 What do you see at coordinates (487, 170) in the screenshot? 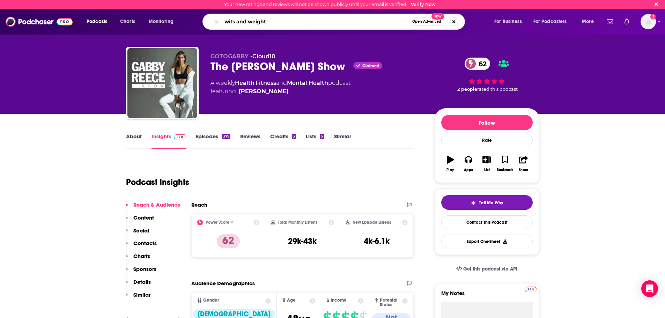
I see `div: List` at bounding box center [487, 170].